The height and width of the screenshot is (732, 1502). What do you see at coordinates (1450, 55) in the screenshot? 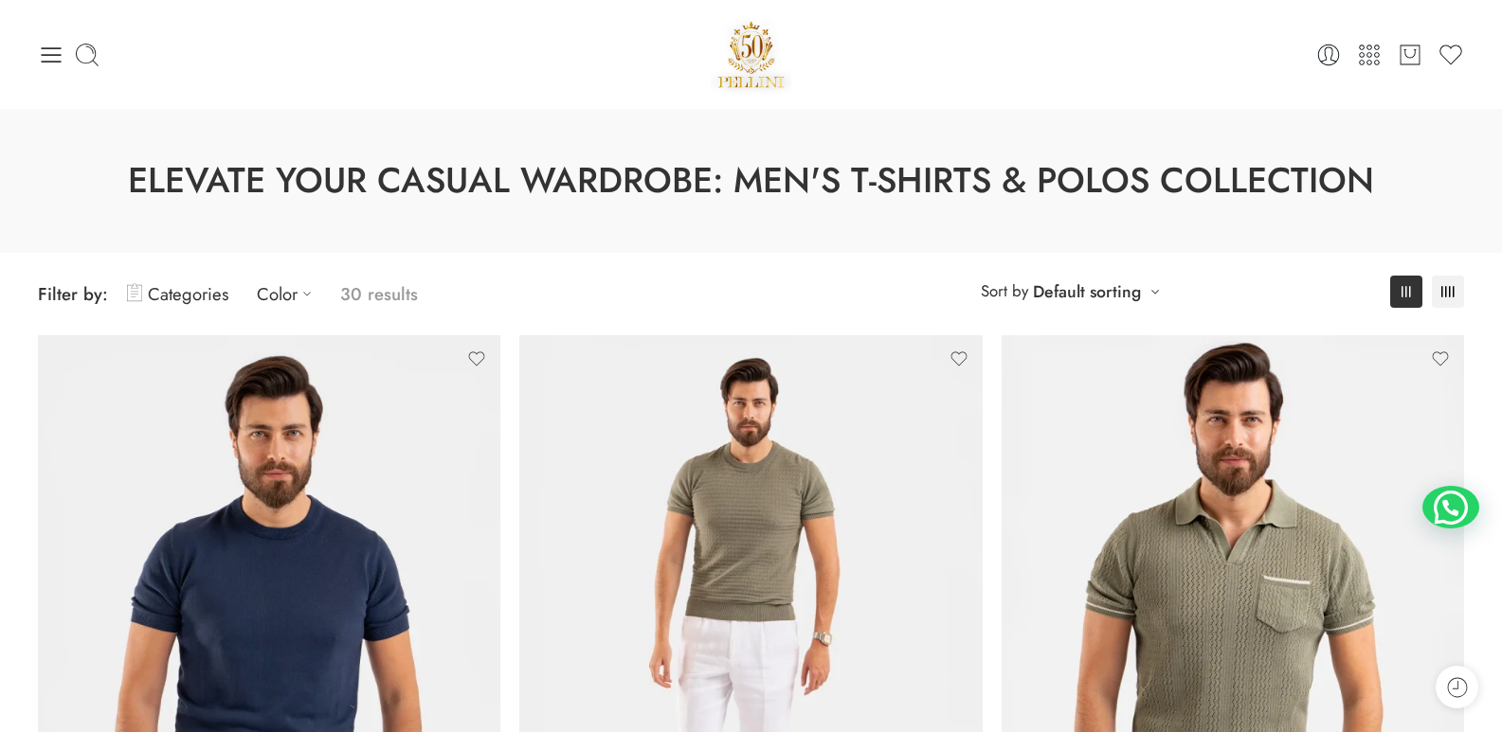
I see `a: Wishlist` at bounding box center [1450, 55].